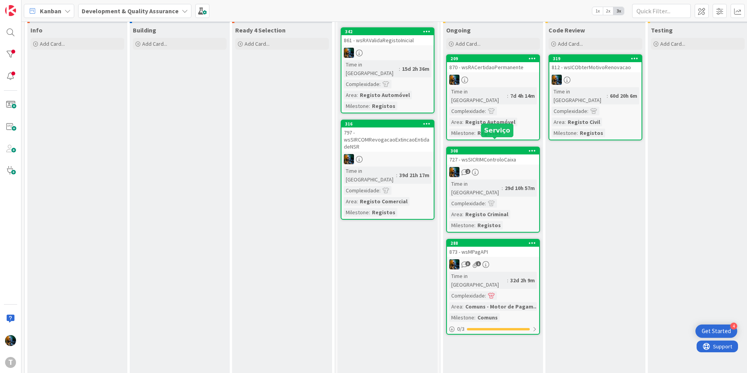  What do you see at coordinates (567, 30) in the screenshot?
I see `span: Code Review` at bounding box center [567, 30].